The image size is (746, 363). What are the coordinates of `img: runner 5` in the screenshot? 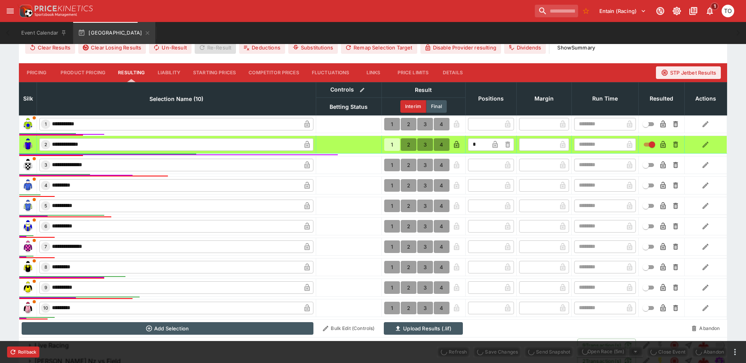 It's located at (28, 206).